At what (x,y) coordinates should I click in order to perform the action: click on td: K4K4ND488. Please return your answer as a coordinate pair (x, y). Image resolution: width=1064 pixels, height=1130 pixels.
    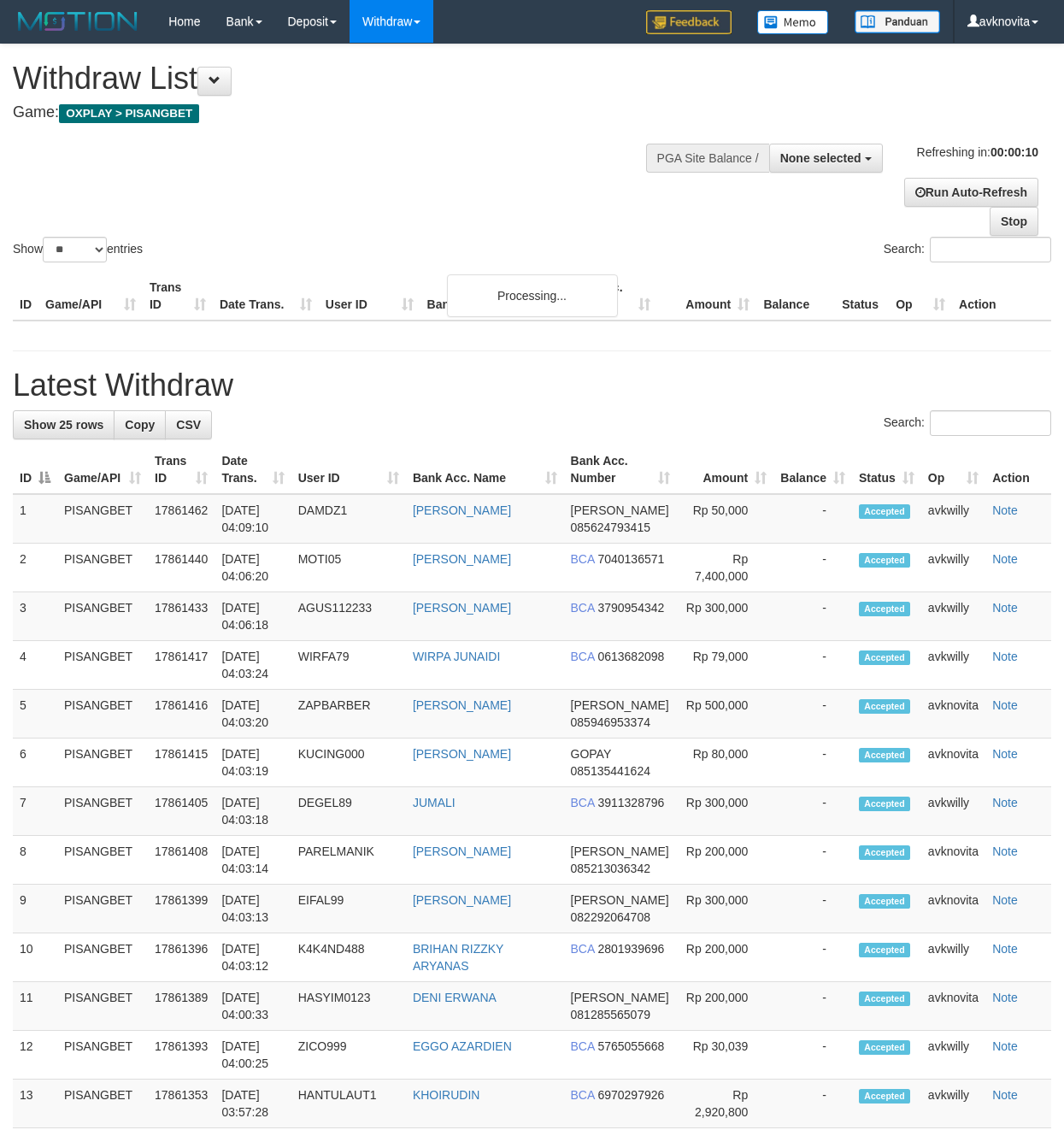
    Looking at the image, I should click on (349, 958).